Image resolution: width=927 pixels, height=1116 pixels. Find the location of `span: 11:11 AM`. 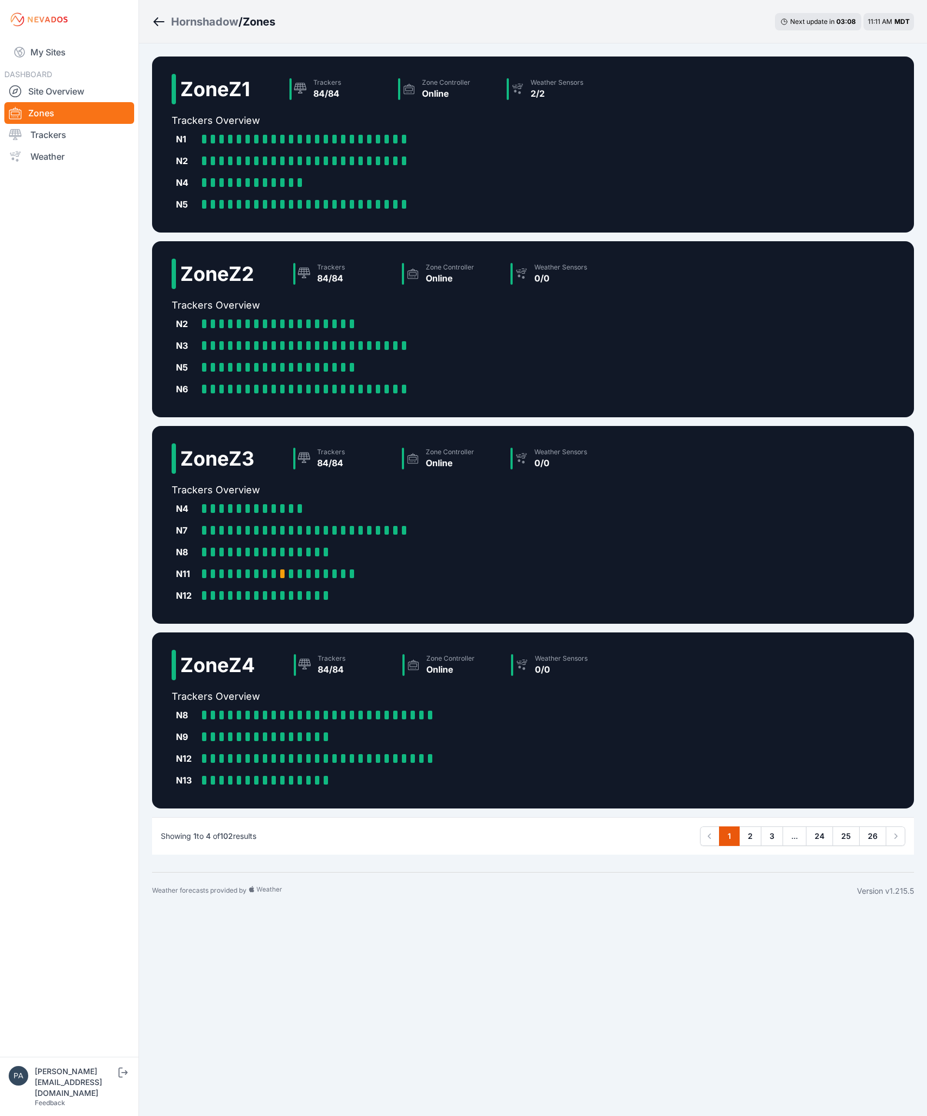

span: 11:11 AM is located at coordinates (880, 21).